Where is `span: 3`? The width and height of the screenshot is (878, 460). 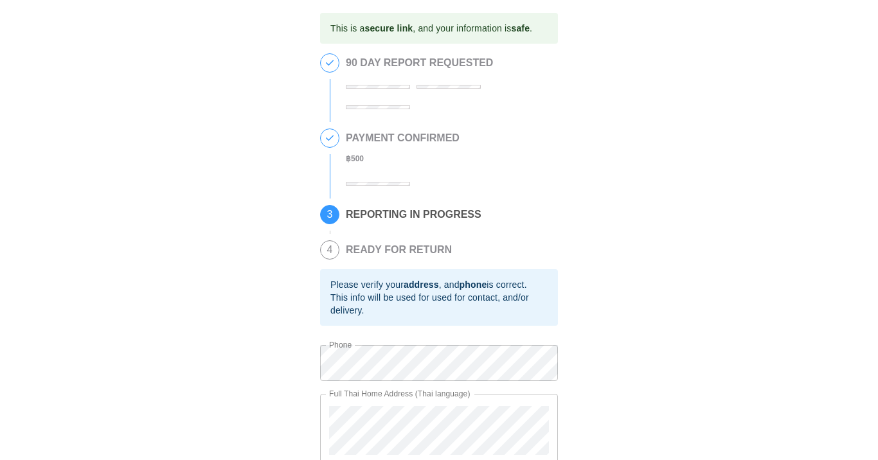
span: 3 is located at coordinates (330, 215).